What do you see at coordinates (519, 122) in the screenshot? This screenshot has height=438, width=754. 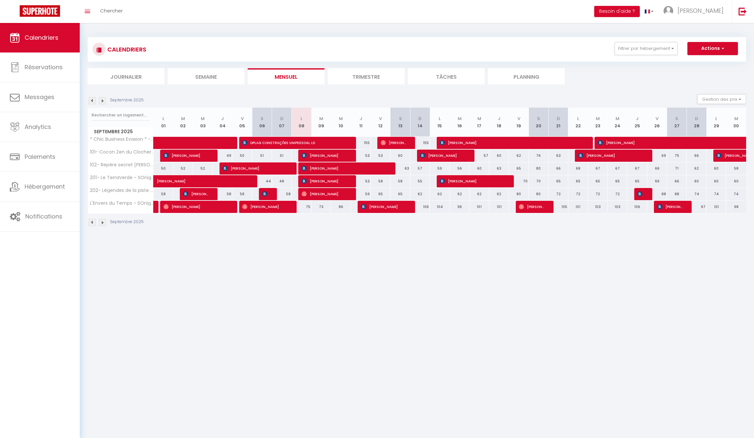 I see `th: 19` at bounding box center [519, 122].